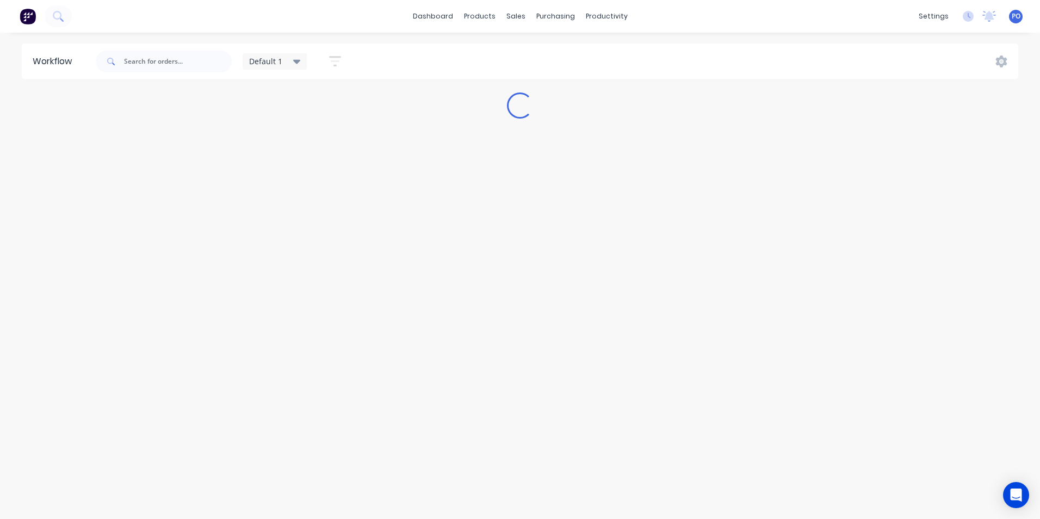 Image resolution: width=1040 pixels, height=519 pixels. I want to click on div: purchasing, so click(555, 16).